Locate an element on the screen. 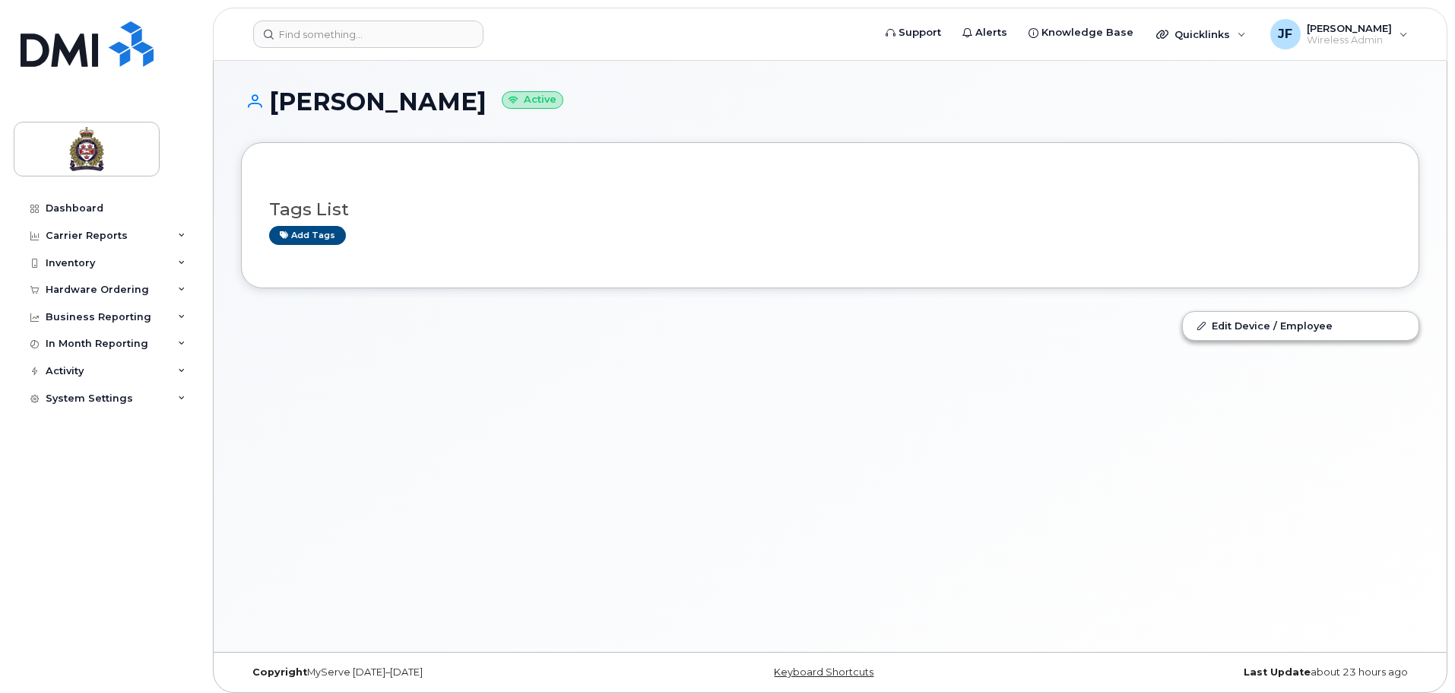 The image size is (1455, 693). a: Keyboard Shortcuts is located at coordinates (823, 671).